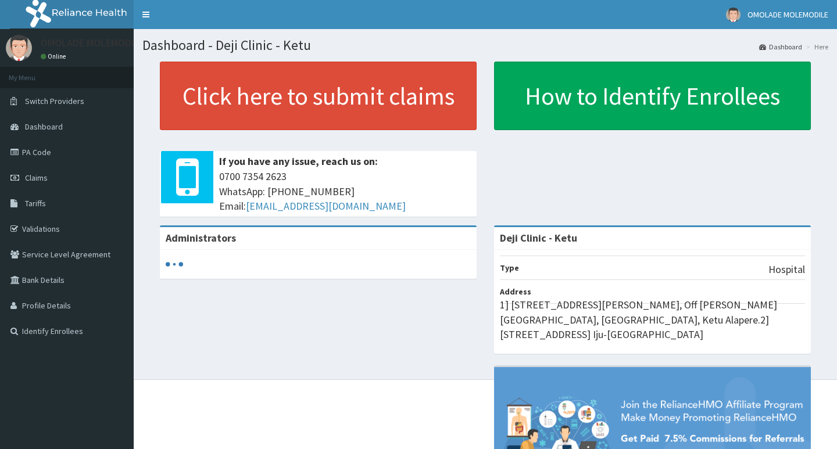 The image size is (837, 449). Describe the element at coordinates (318, 96) in the screenshot. I see `a: Click here to submit claims` at that location.